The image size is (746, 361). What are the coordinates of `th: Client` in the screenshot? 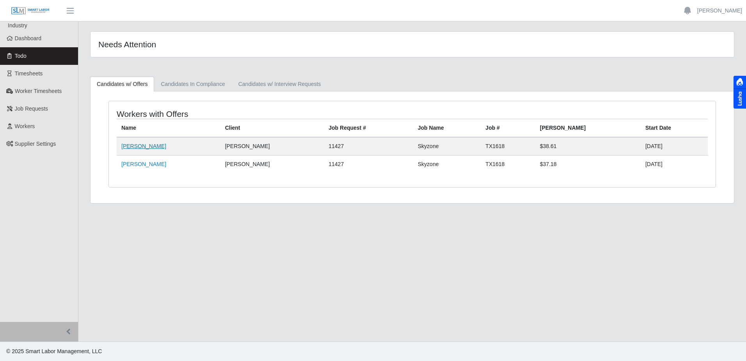 It's located at (272, 128).